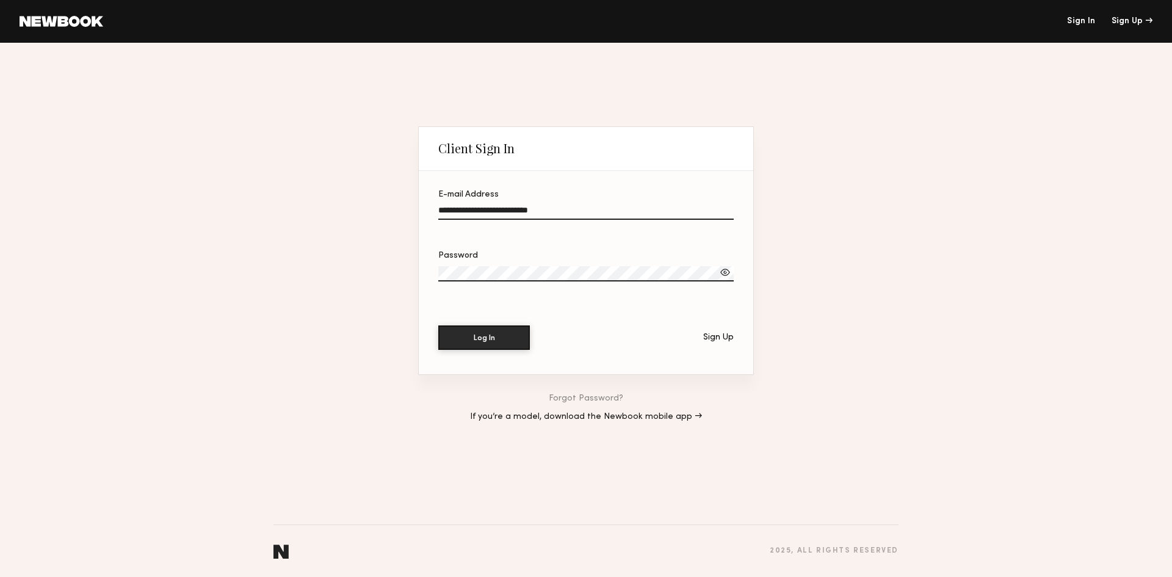 Image resolution: width=1172 pixels, height=577 pixels. Describe the element at coordinates (484, 338) in the screenshot. I see `button: Log In` at that location.